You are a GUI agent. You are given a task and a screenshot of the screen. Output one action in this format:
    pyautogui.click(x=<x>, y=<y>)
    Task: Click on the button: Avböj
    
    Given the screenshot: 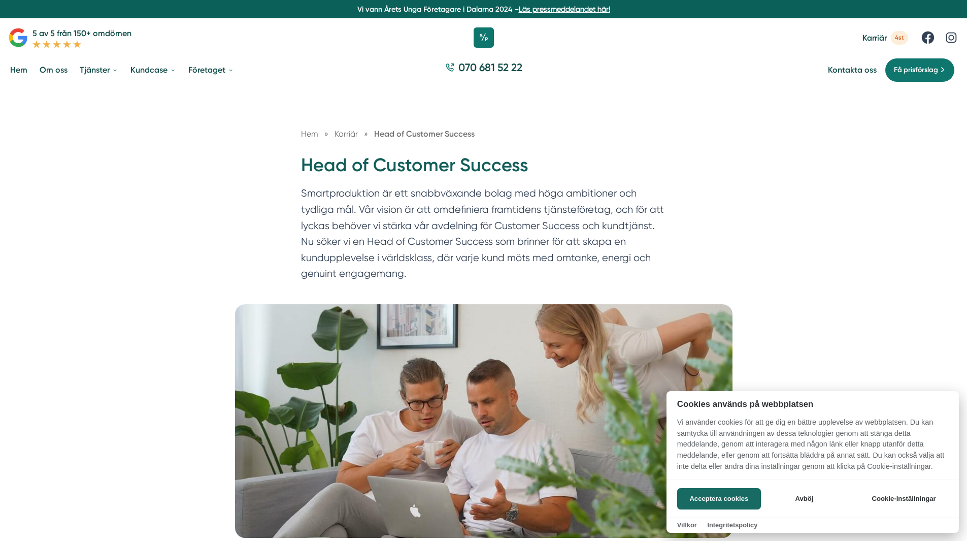 What is the action you would take?
    pyautogui.click(x=804, y=499)
    